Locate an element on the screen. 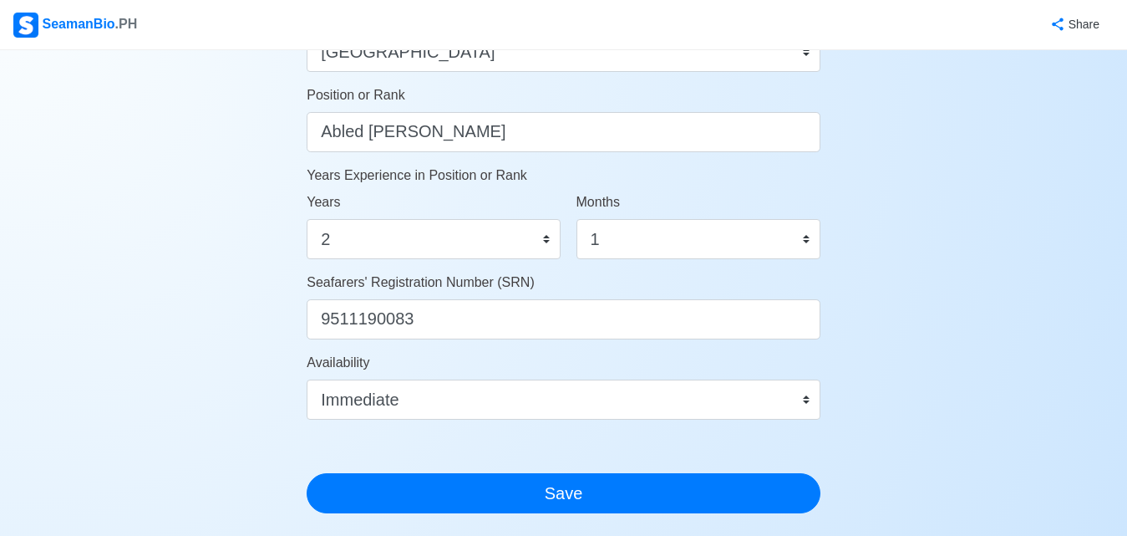  span: .PH is located at coordinates (126, 23).